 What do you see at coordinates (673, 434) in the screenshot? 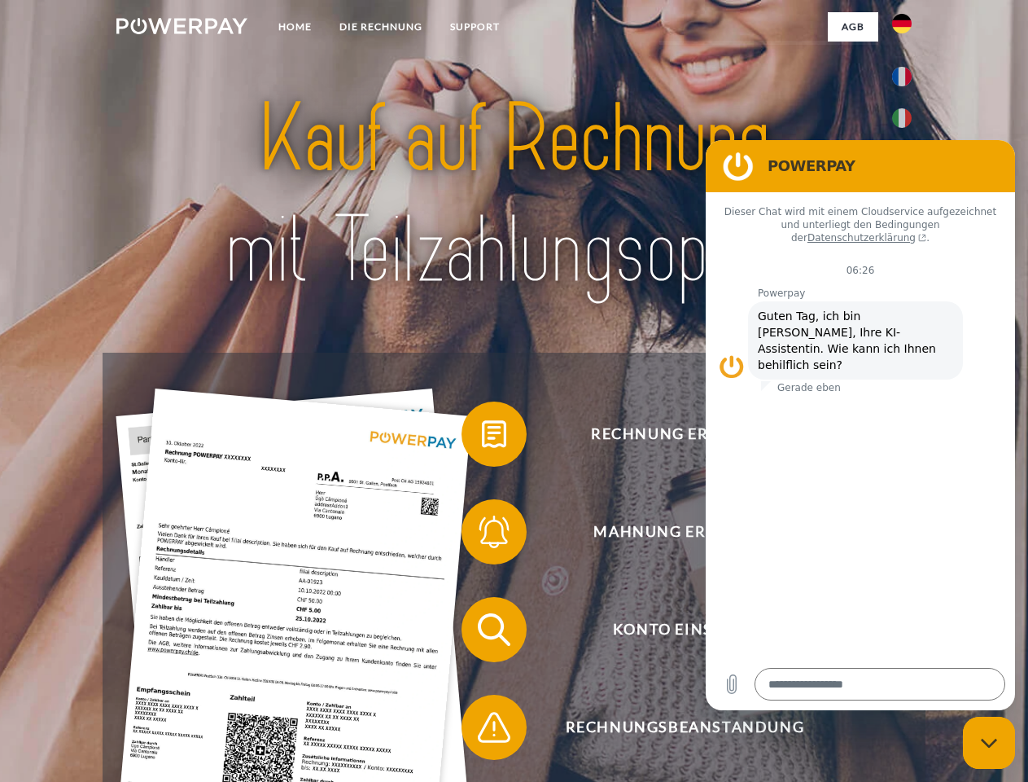
I see `a: Rechnung erhalten?` at bounding box center [673, 434].